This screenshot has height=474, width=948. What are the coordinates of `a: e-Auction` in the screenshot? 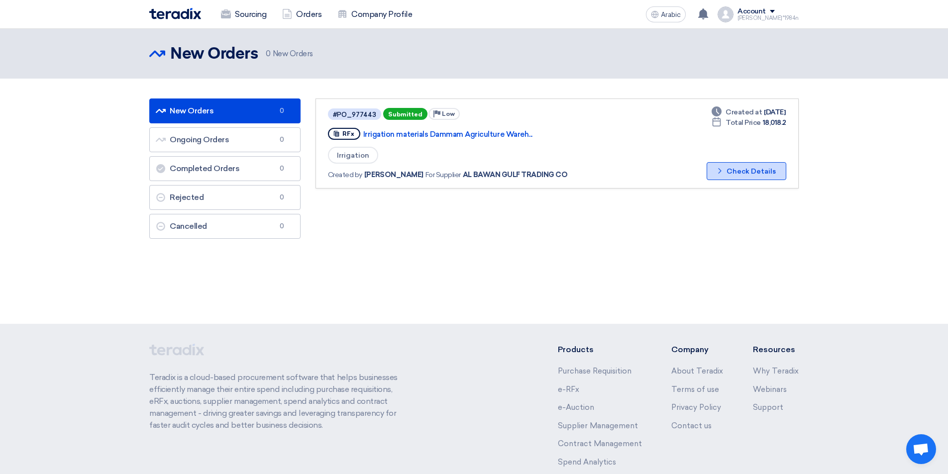 It's located at (576, 408).